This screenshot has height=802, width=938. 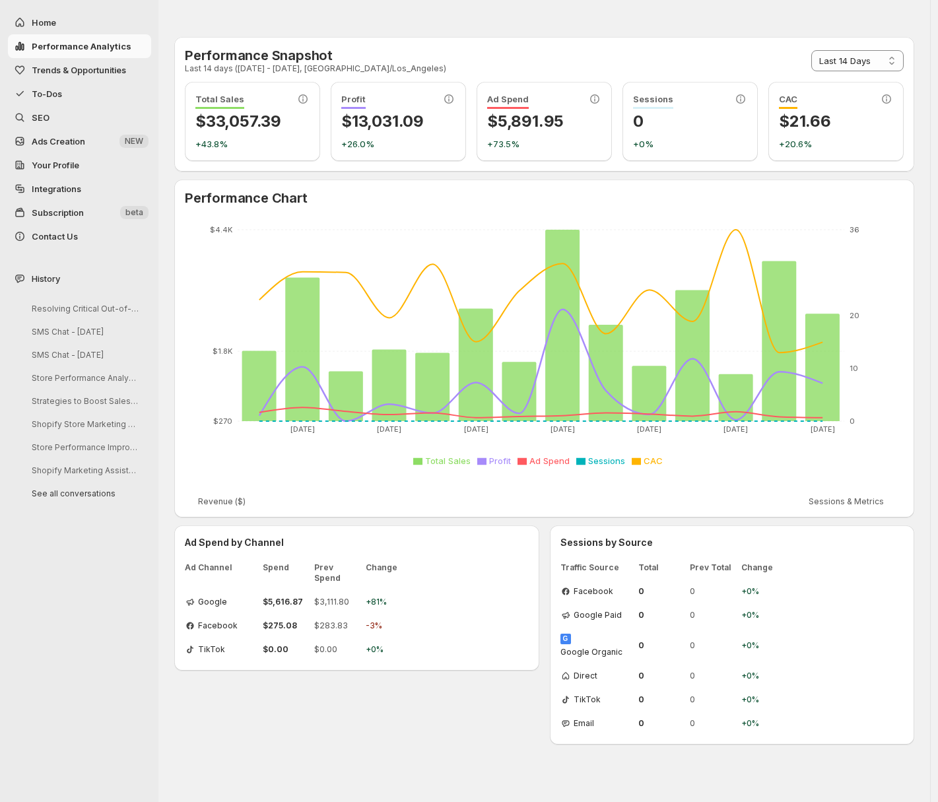 What do you see at coordinates (252, 121) in the screenshot?
I see `p: $33,057.39` at bounding box center [252, 121].